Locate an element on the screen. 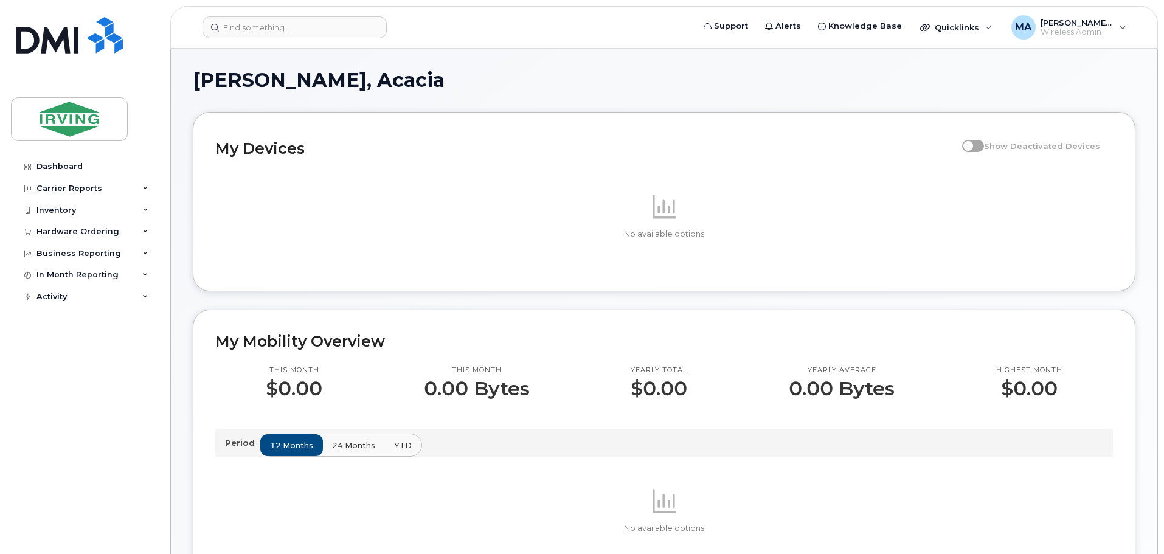  h2: My Mobility Overview is located at coordinates (664, 341).